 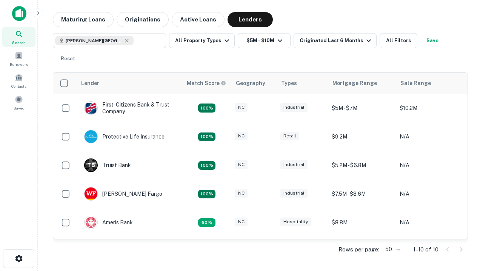 I want to click on span: Saved, so click(x=19, y=108).